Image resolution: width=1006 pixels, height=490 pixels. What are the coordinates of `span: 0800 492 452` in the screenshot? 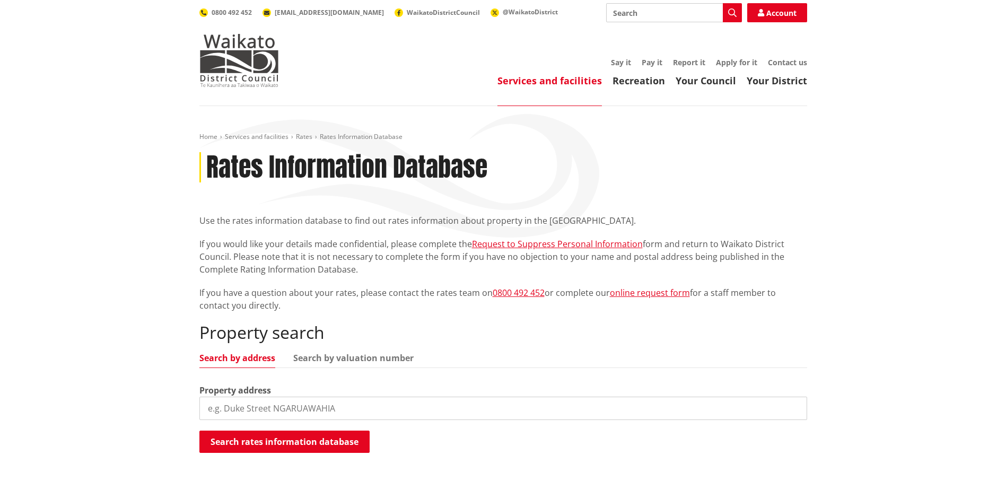 It's located at (232, 12).